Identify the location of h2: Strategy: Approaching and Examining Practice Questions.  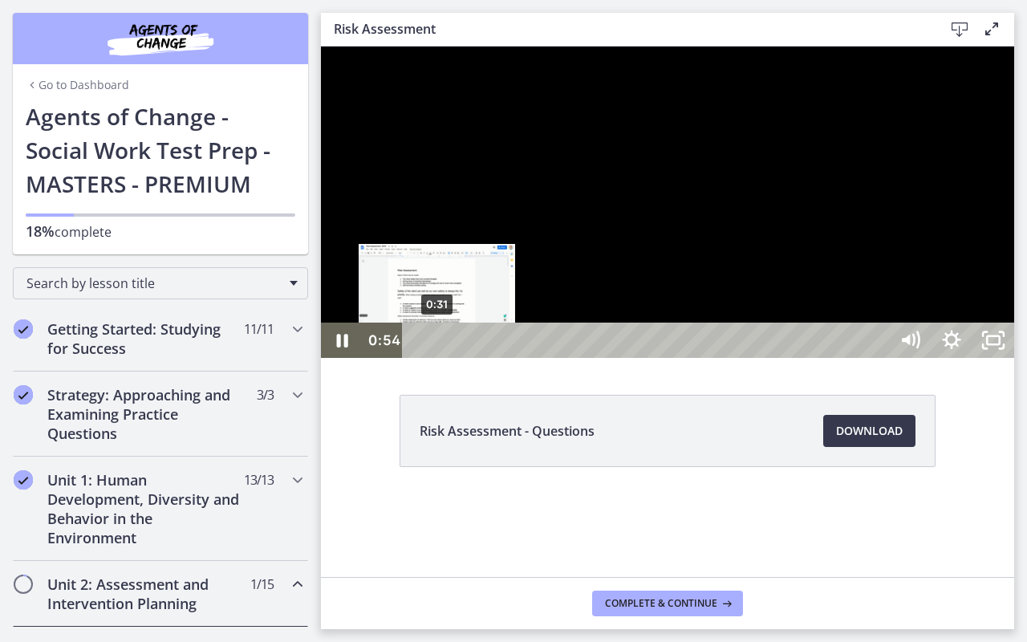
(145, 414).